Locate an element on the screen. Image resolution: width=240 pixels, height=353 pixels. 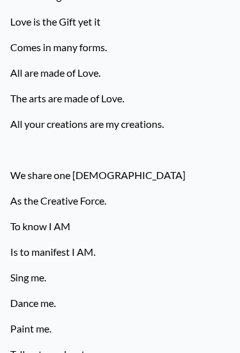
p: As the Creative Force. is located at coordinates (120, 202).